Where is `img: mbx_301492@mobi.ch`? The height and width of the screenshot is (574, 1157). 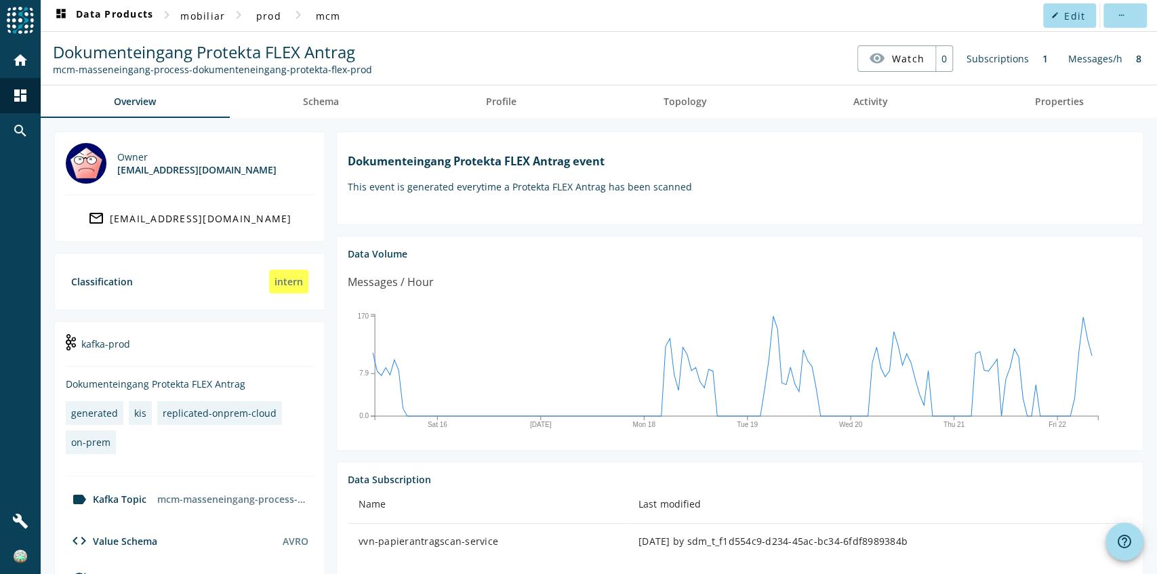
img: mbx_301492@mobi.ch is located at coordinates (86, 163).